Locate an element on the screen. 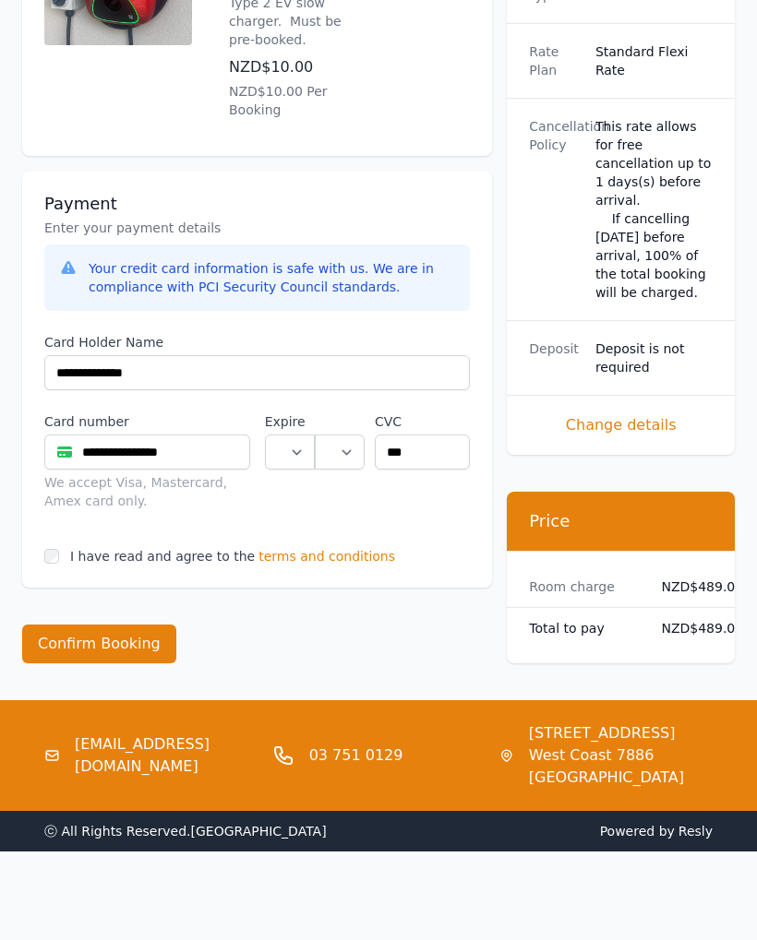 The image size is (757, 940). a: 03 751 0129 is located at coordinates (356, 756).